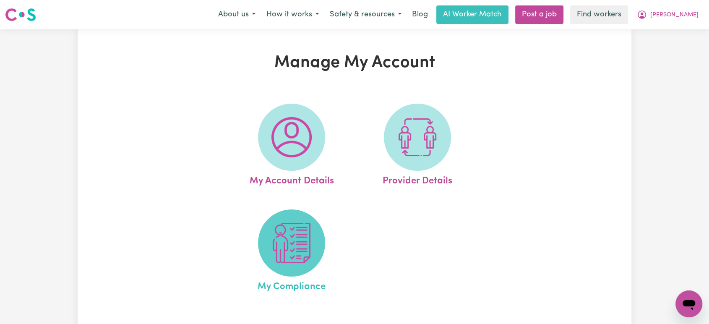 This screenshot has height=324, width=709. Describe the element at coordinates (237, 15) in the screenshot. I see `button: About us` at that location.